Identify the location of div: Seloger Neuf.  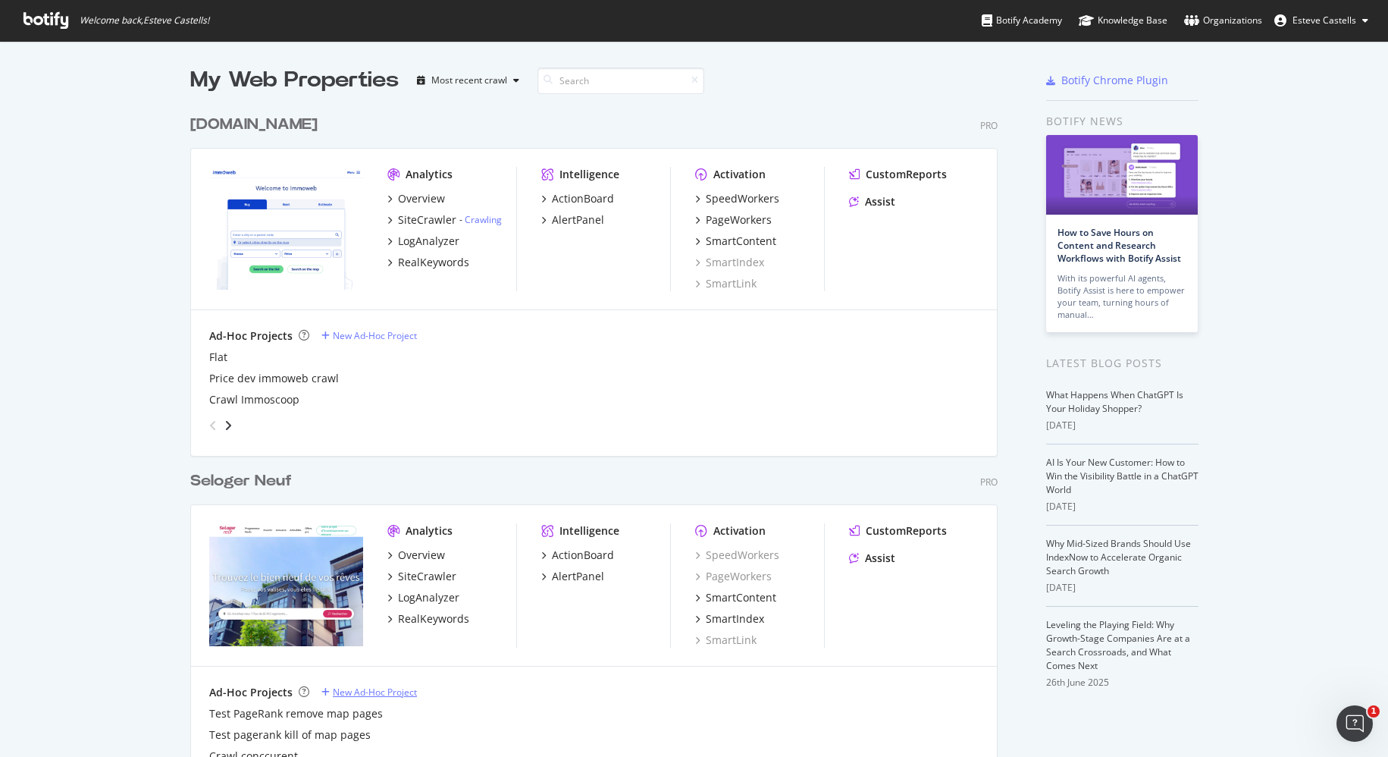
(241, 481).